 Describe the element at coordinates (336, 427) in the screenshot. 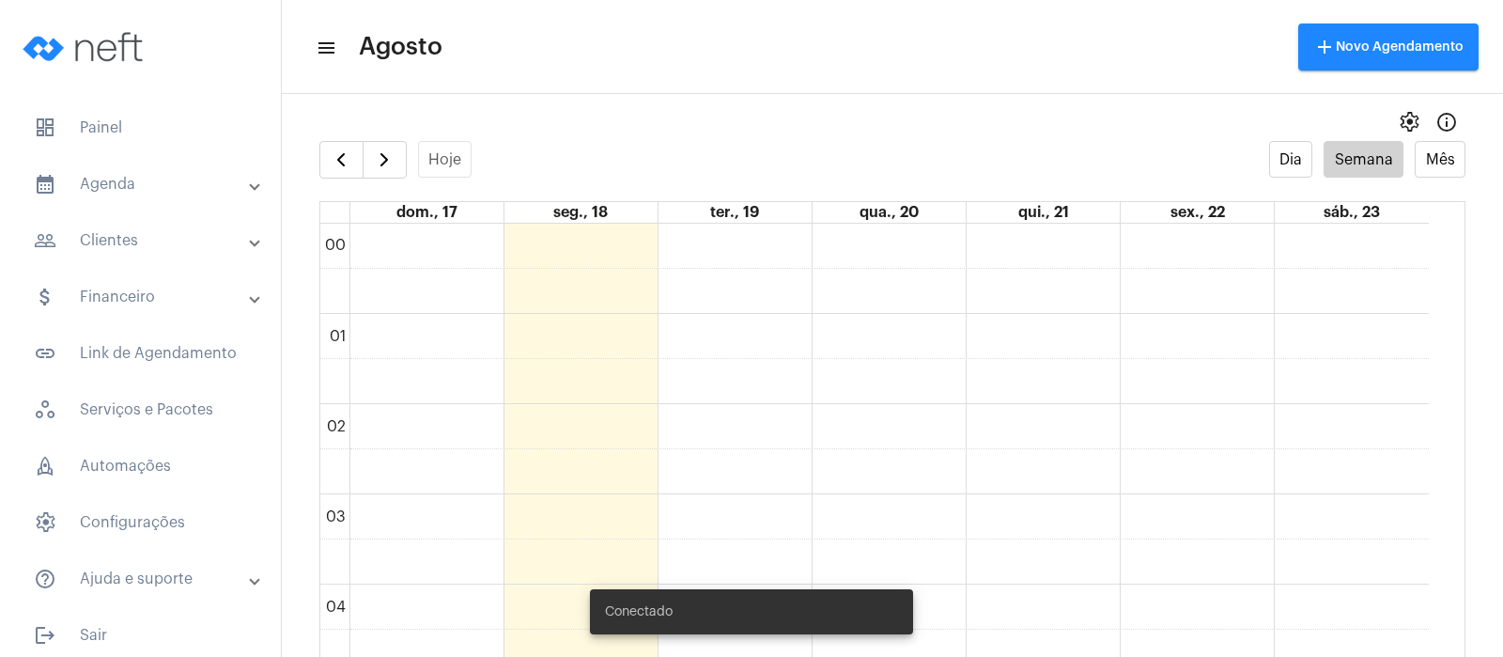

I see `div: 02` at that location.